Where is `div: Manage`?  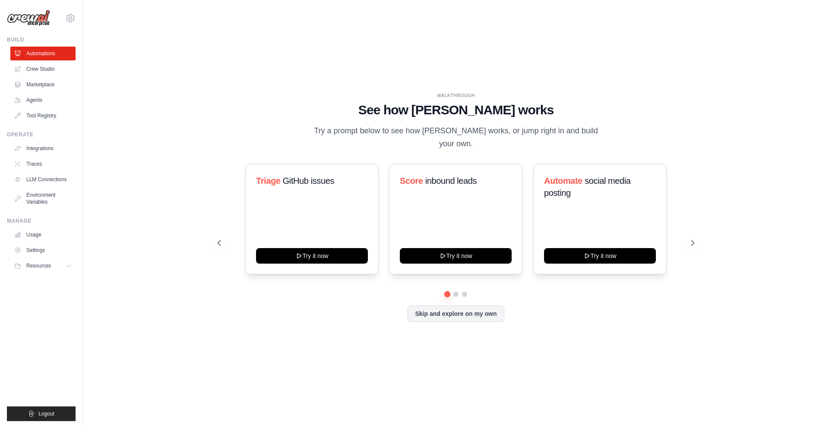 div: Manage is located at coordinates (41, 221).